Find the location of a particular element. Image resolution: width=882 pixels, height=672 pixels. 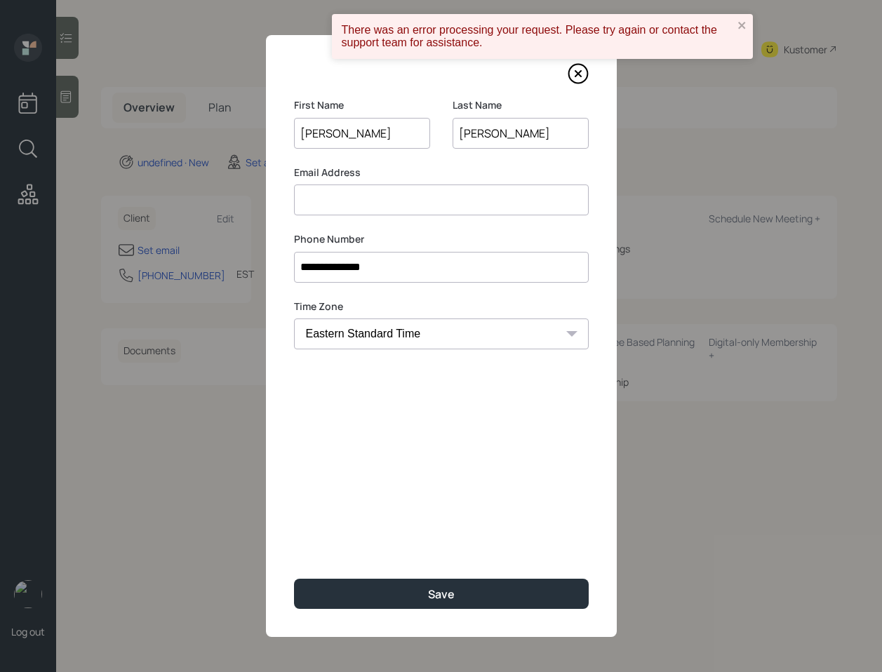

div: Save is located at coordinates (441, 594).